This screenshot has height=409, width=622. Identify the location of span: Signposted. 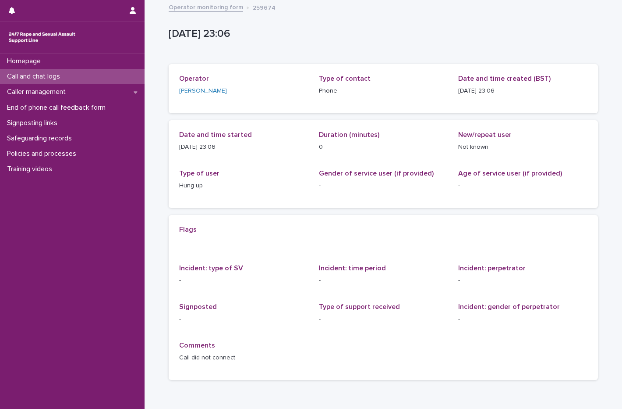
(198, 306).